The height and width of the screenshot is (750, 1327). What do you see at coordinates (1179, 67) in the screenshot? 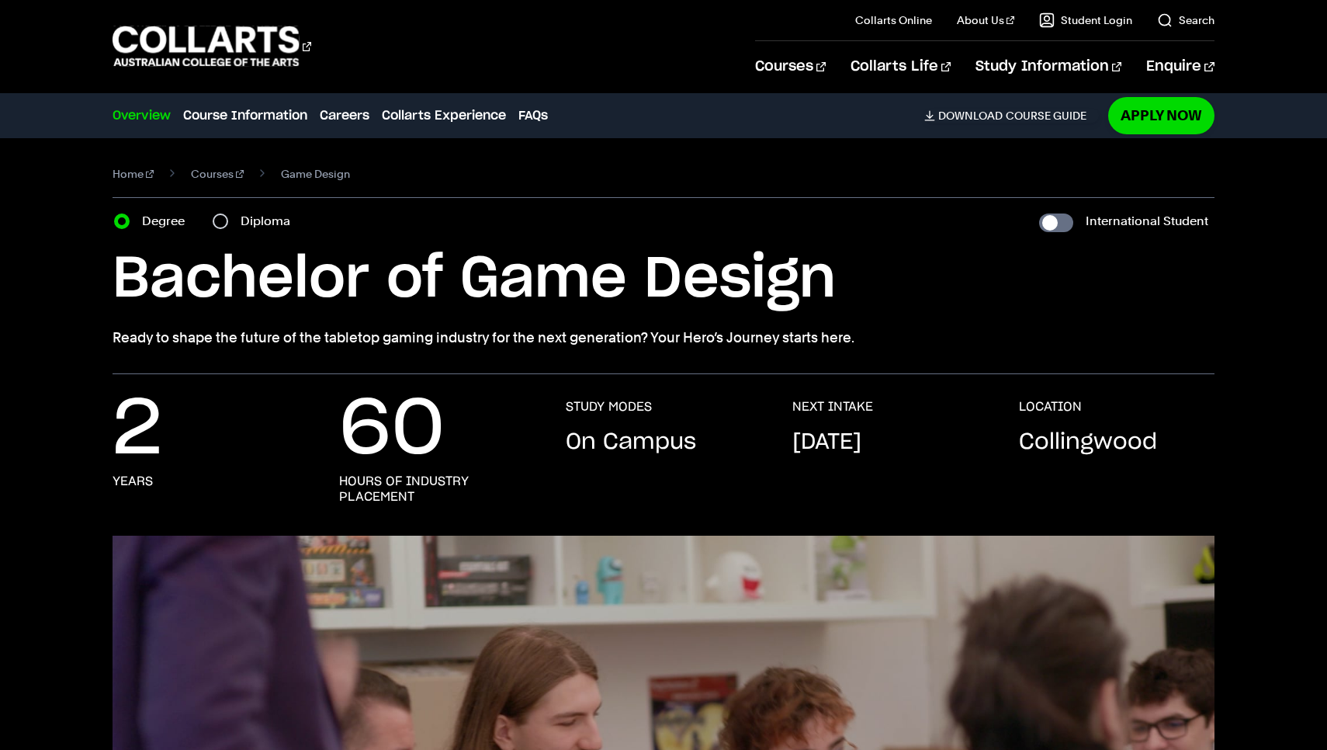
I see `a: Enquire` at bounding box center [1179, 67].